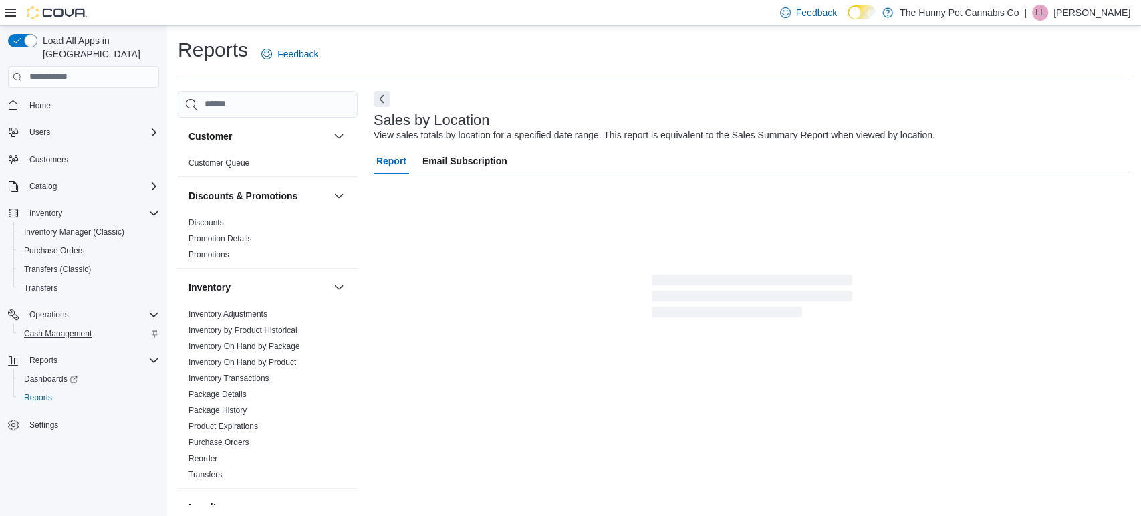  What do you see at coordinates (213, 50) in the screenshot?
I see `h1: Reports` at bounding box center [213, 50].